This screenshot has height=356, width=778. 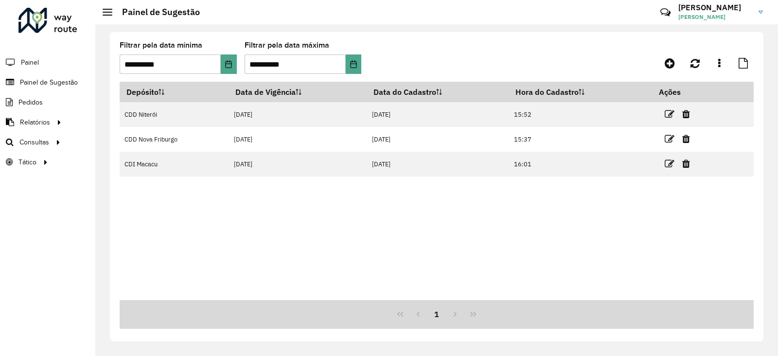 What do you see at coordinates (49, 82) in the screenshot?
I see `span: Painel de Sugestão` at bounding box center [49, 82].